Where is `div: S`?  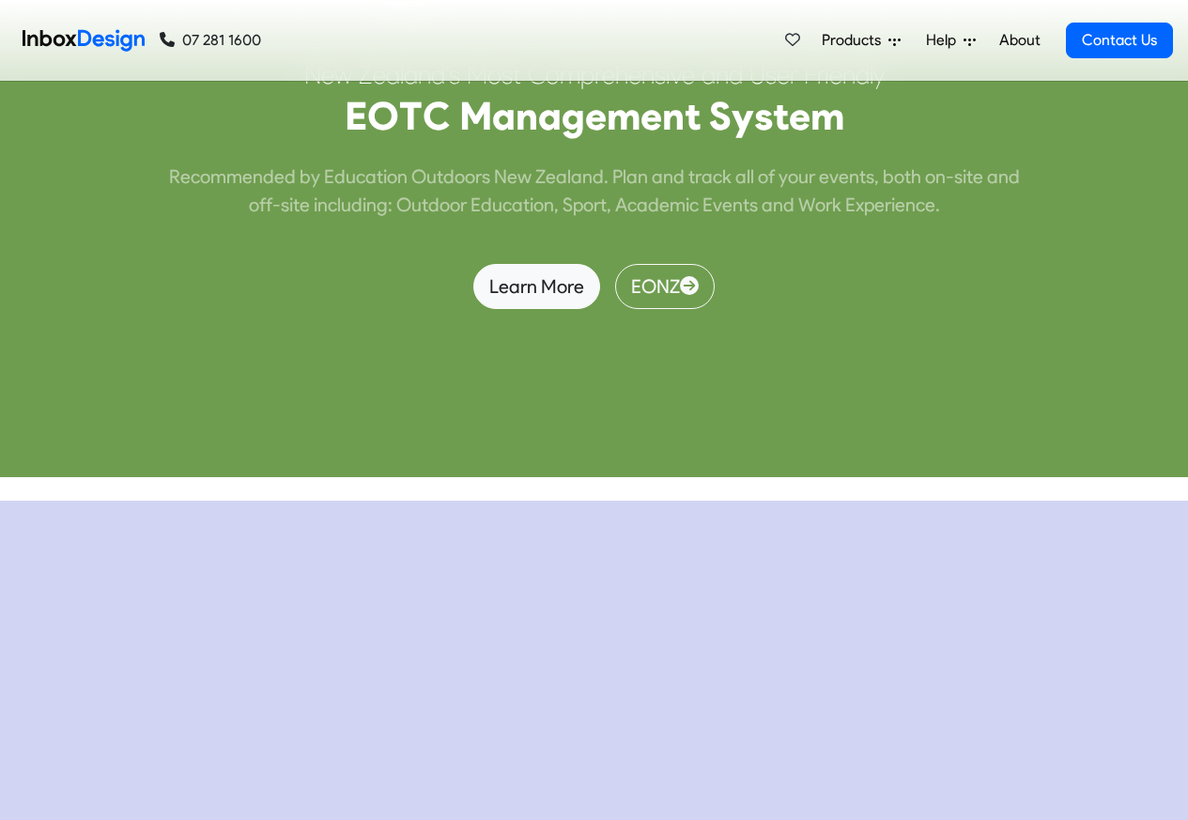 div: S is located at coordinates (721, 116).